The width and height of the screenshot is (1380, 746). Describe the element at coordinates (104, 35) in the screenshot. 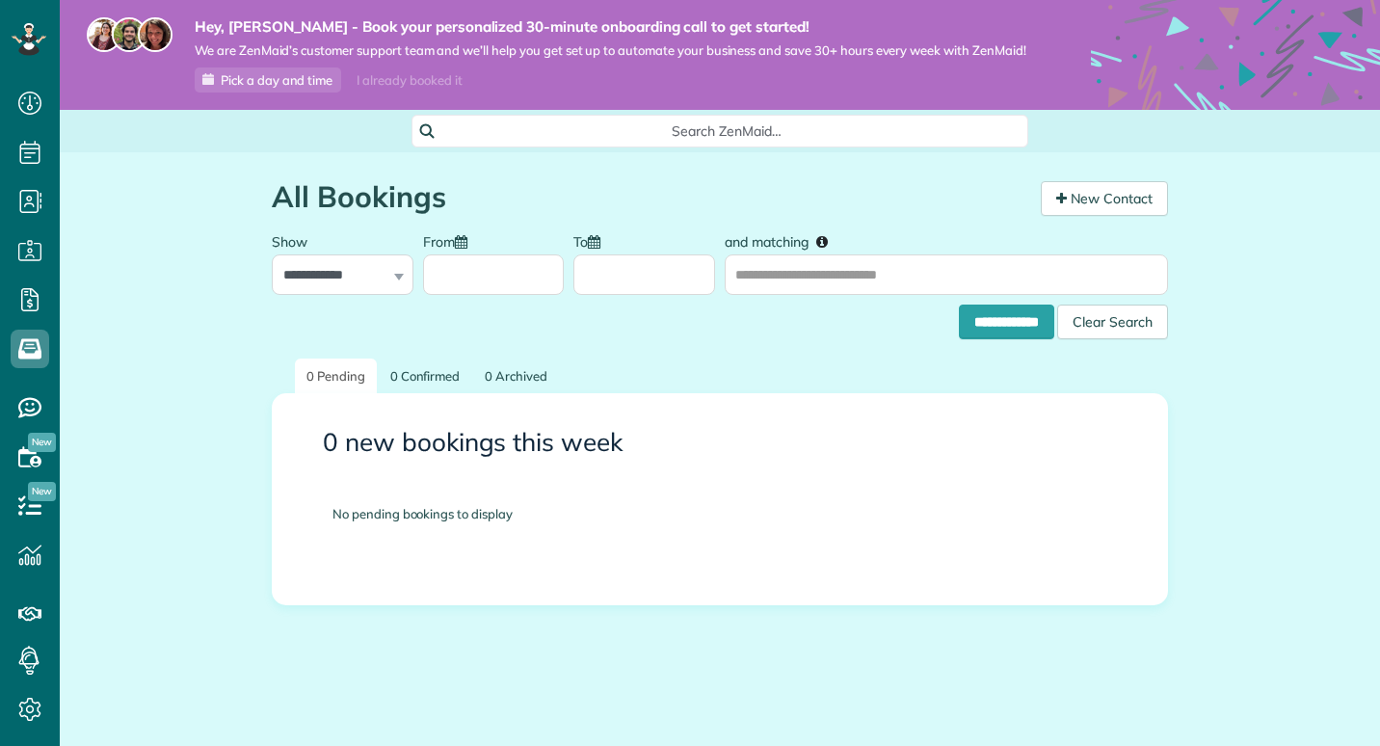

I see `img: maria-72a9807cf96188c08ef61303f053569d2e2a8a1cde33d635c8a3ac13582a053d.jpg` at that location.